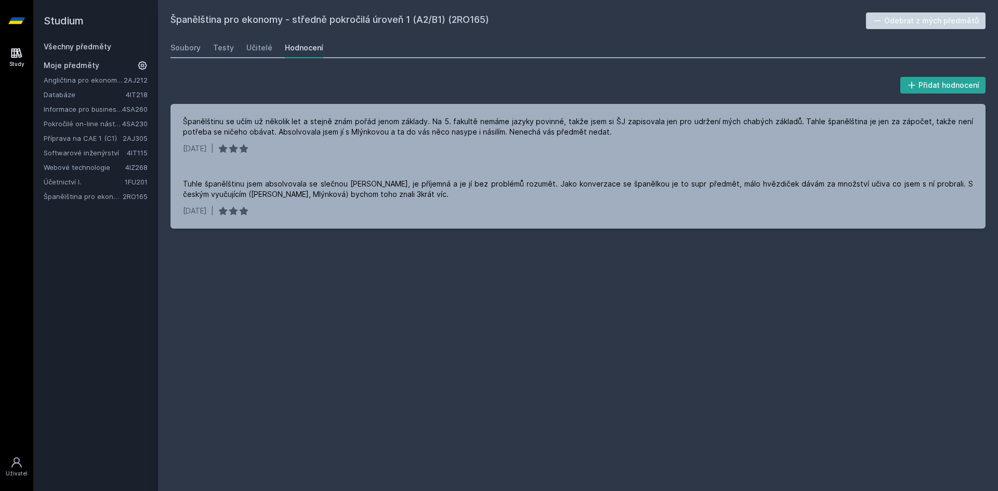 Image resolution: width=998 pixels, height=491 pixels. I want to click on a: 2AJ305, so click(135, 138).